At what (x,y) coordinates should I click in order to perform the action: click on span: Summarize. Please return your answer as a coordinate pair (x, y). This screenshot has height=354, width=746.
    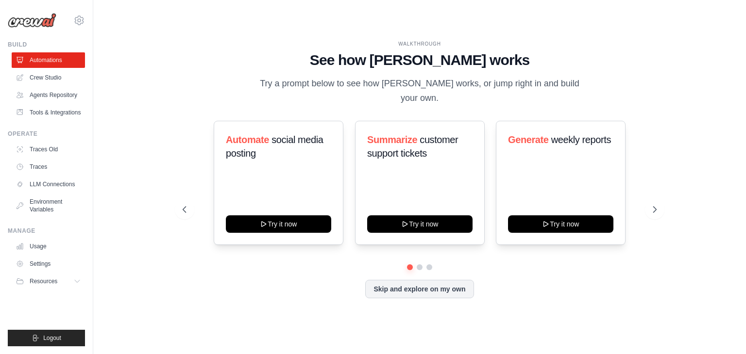
    Looking at the image, I should click on (392, 140).